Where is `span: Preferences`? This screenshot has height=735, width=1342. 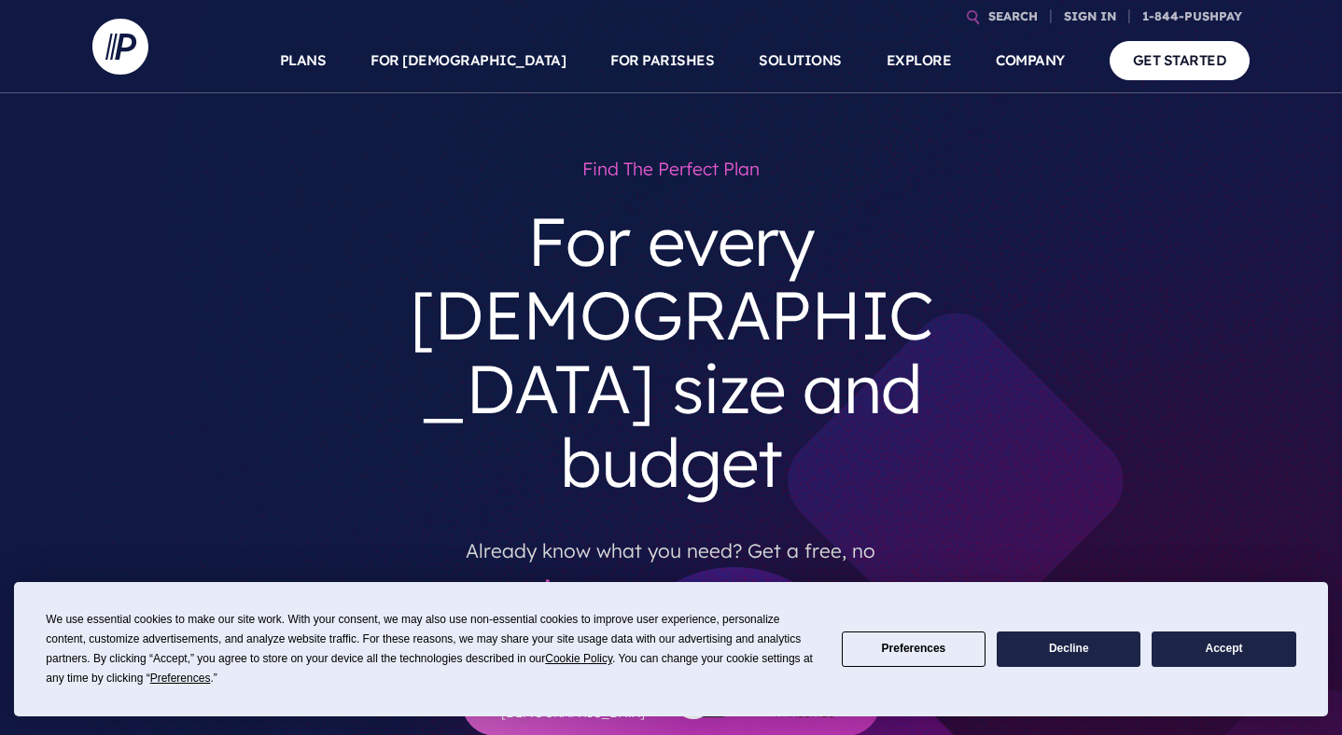
span: Preferences is located at coordinates (180, 678).